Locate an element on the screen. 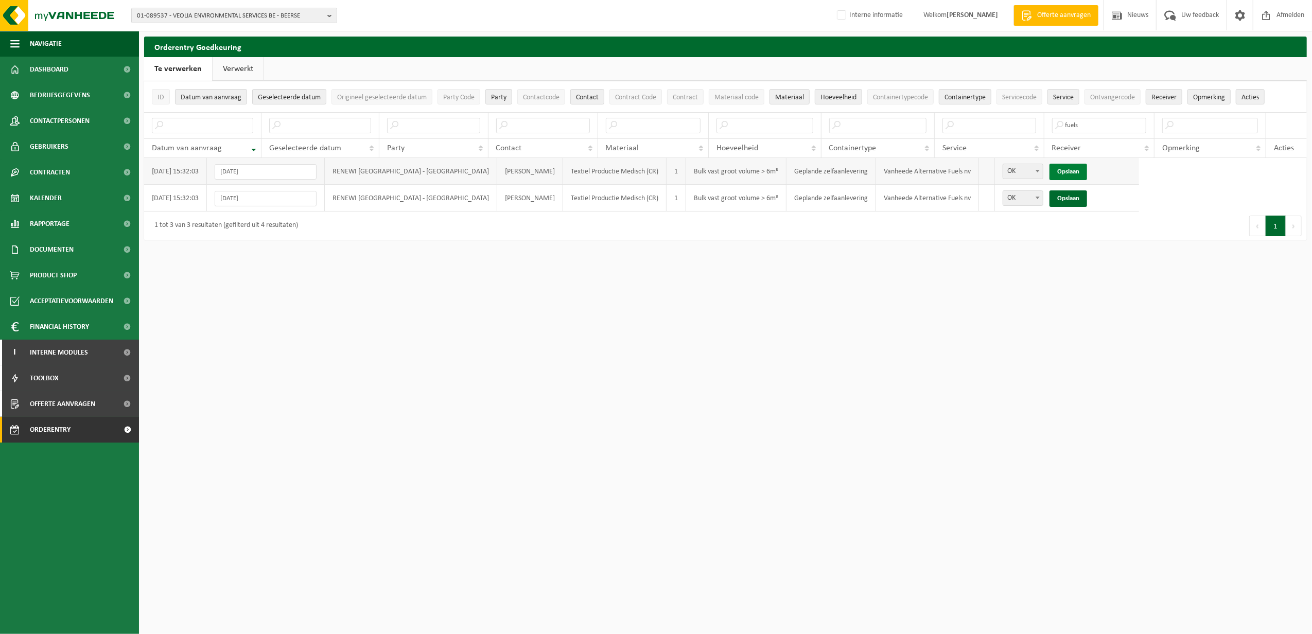  button: IDID: Activate to sort is located at coordinates (161, 97).